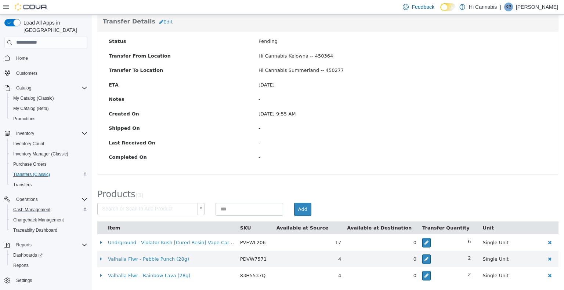 The height and width of the screenshot is (290, 564). I want to click on button: Catalog, so click(23, 88).